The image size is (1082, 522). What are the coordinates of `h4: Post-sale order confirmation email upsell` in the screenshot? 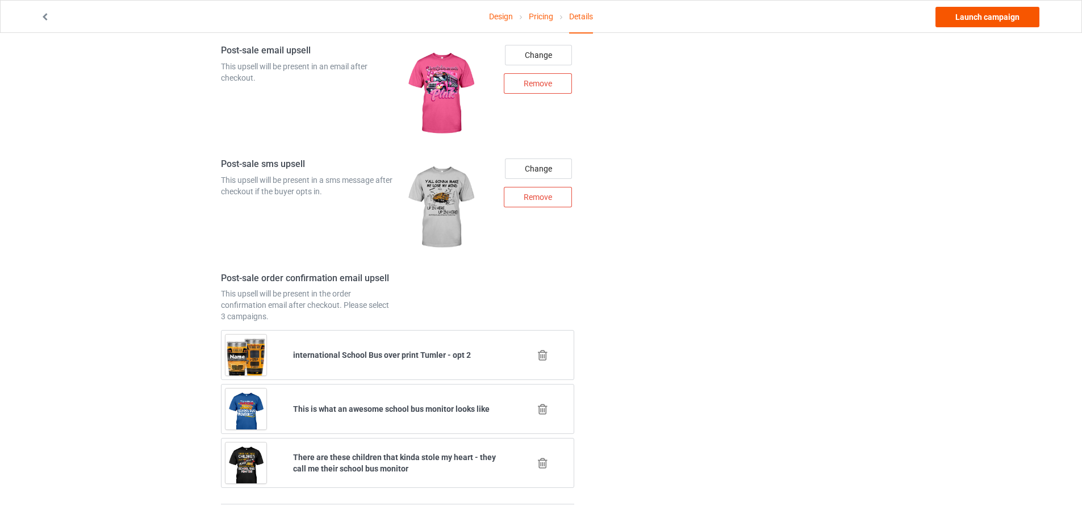 It's located at (307, 278).